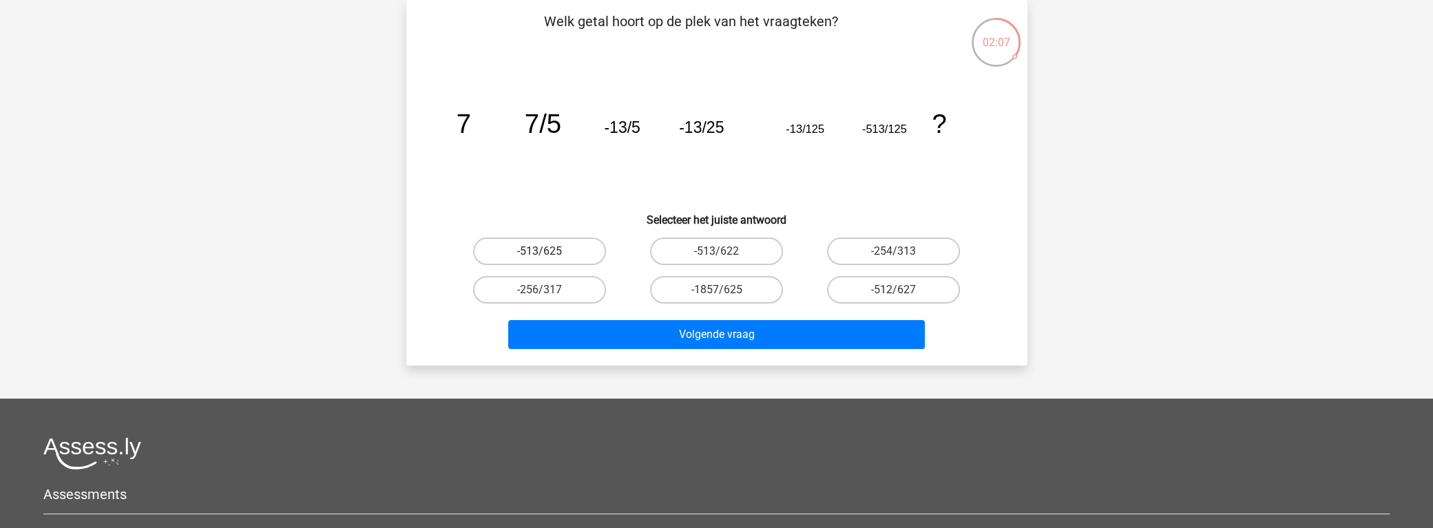 The image size is (1433, 528). Describe the element at coordinates (542, 123) in the screenshot. I see `tspan: 7/5` at that location.